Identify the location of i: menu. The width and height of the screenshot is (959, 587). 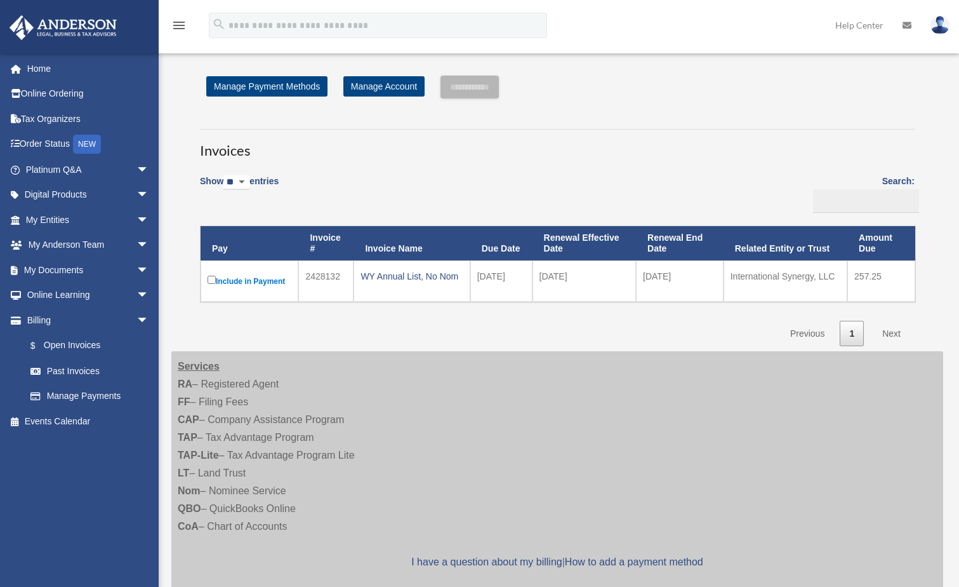
(179, 25).